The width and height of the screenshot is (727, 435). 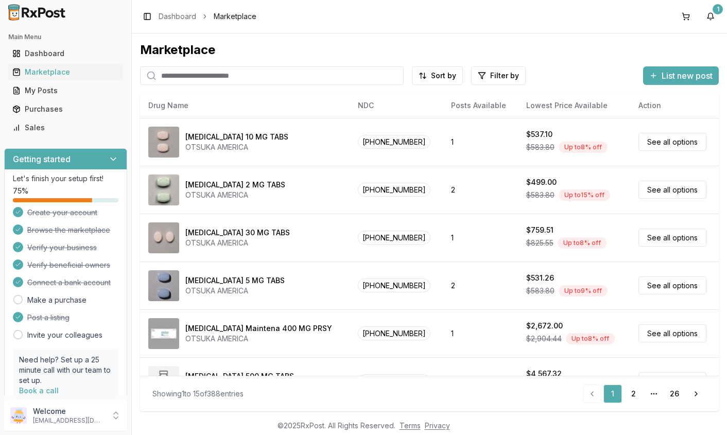 I want to click on a: 2, so click(x=633, y=394).